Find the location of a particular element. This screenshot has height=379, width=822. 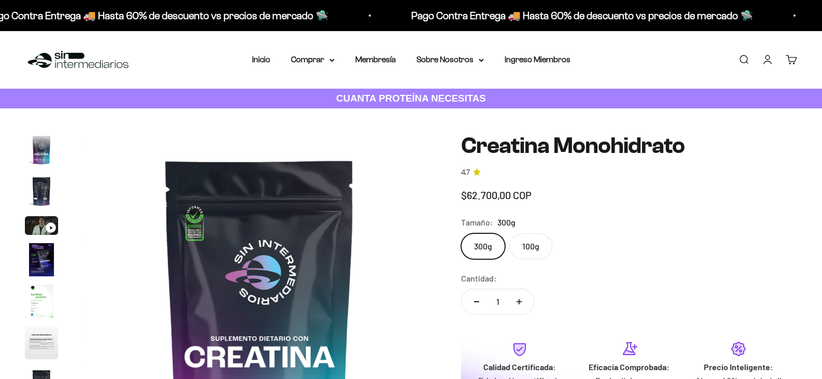

strong: Eficacia Comprobada: is located at coordinates (629, 367).